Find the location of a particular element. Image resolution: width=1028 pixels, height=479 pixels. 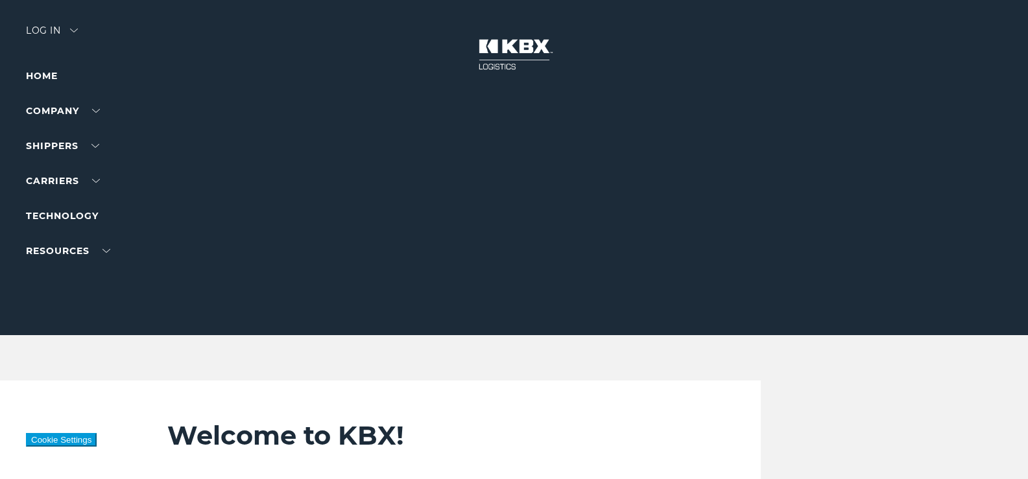

a: Carriers is located at coordinates (63, 181).